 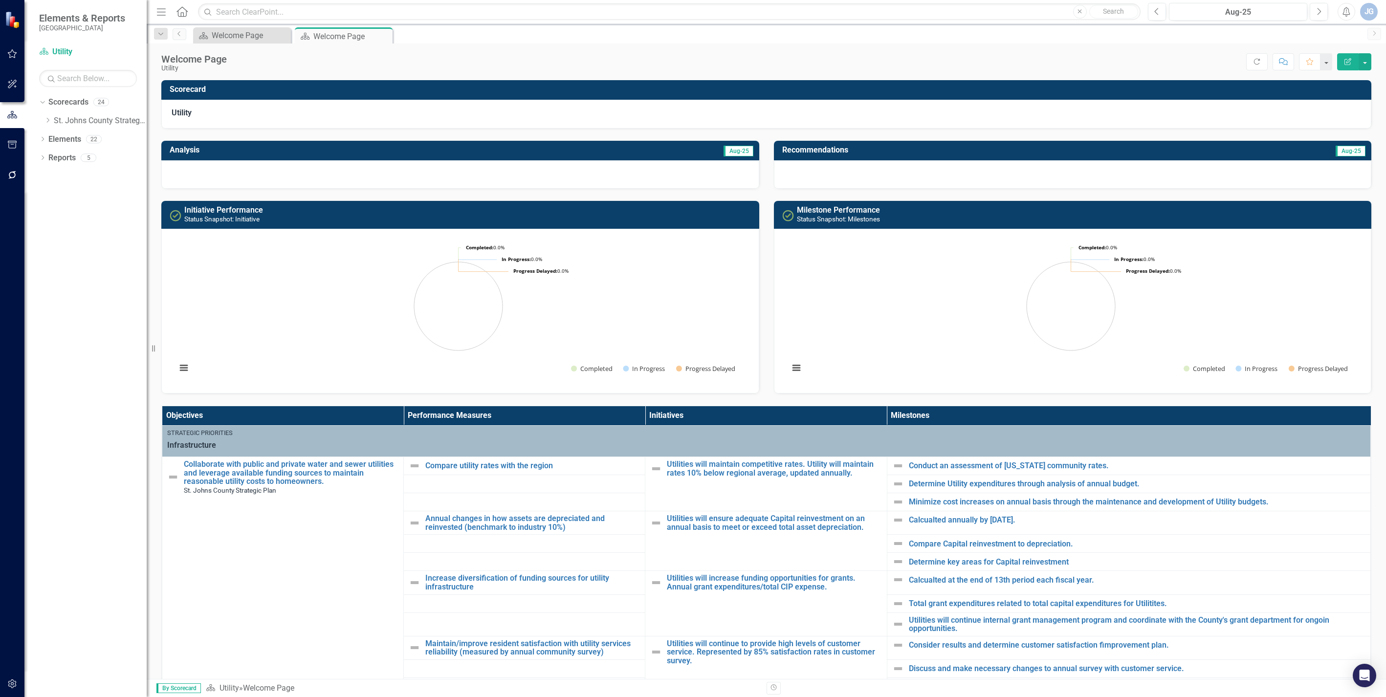 I want to click on div: 5, so click(x=88, y=157).